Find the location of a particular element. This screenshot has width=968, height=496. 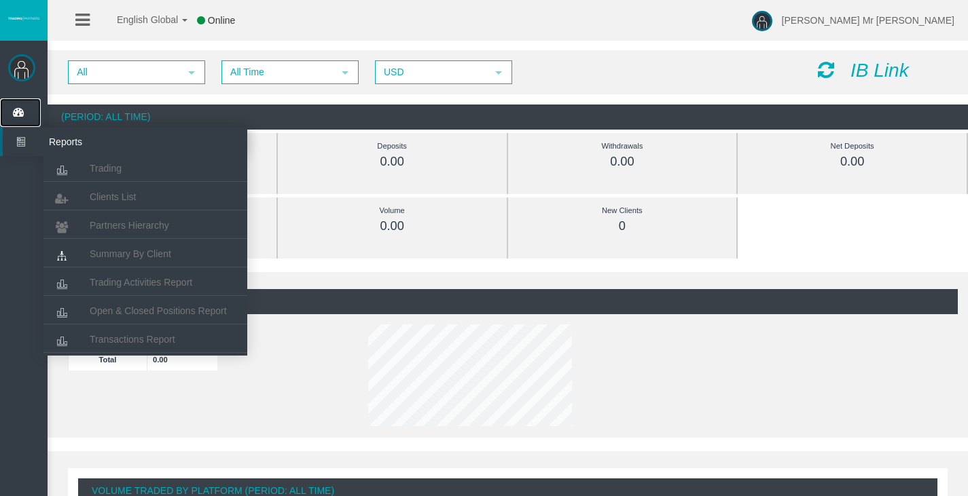

span: Trading Activities Report is located at coordinates (141, 282).